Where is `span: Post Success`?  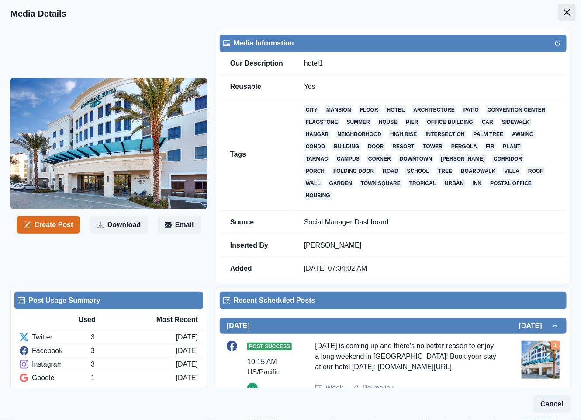 span: Post Success is located at coordinates (270, 346).